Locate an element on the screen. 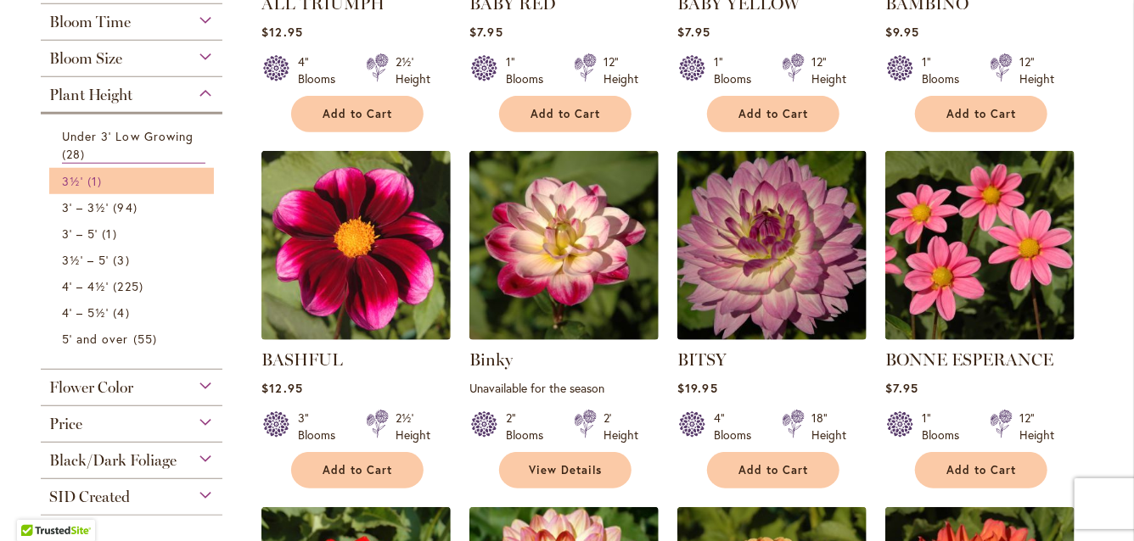  span: 4' – 5½' is located at coordinates (85, 312).